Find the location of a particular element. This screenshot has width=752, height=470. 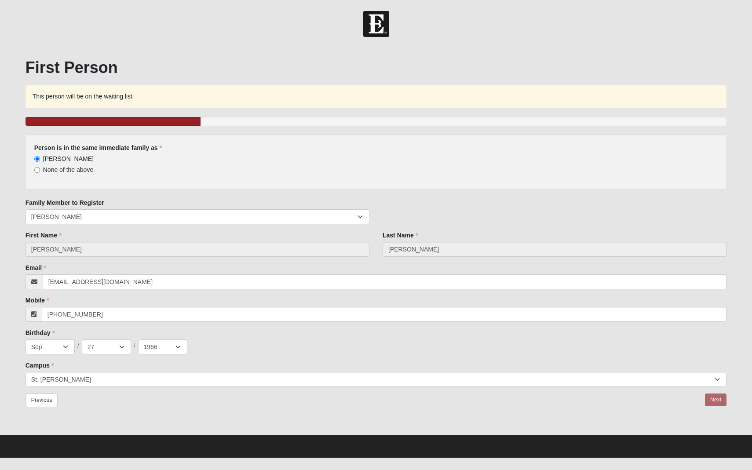

label: Mobile is located at coordinates (37, 301).